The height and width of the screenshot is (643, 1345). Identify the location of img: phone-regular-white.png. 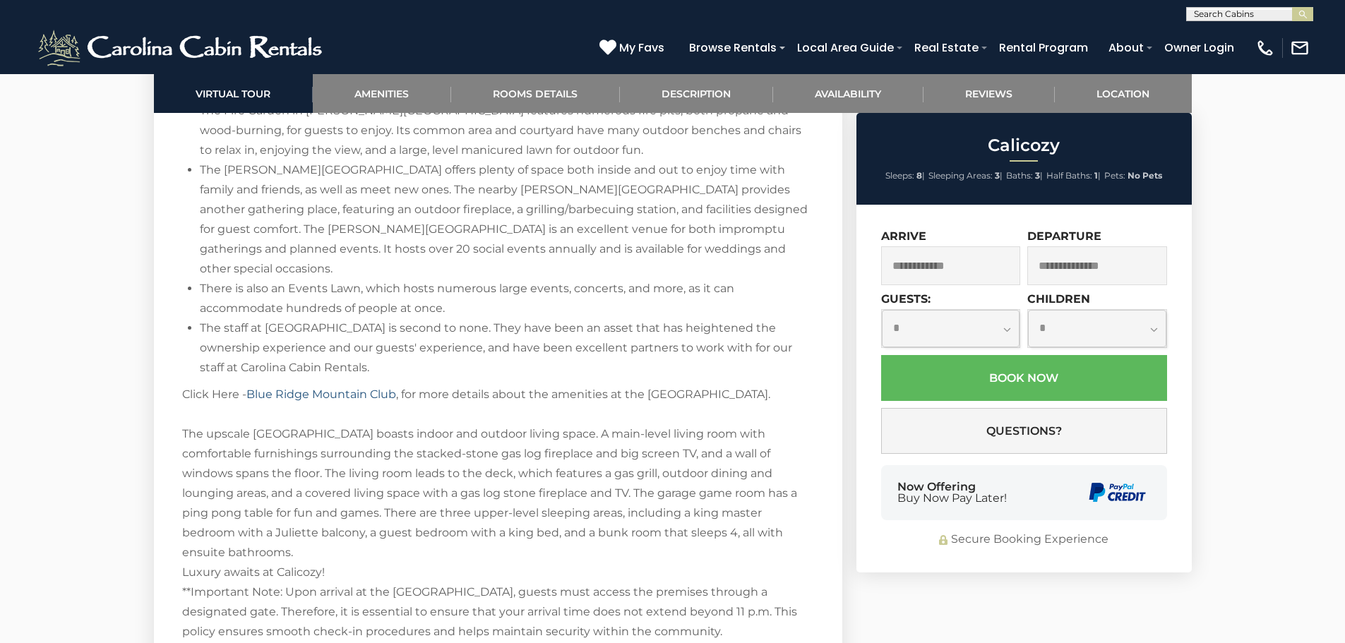
(1265, 48).